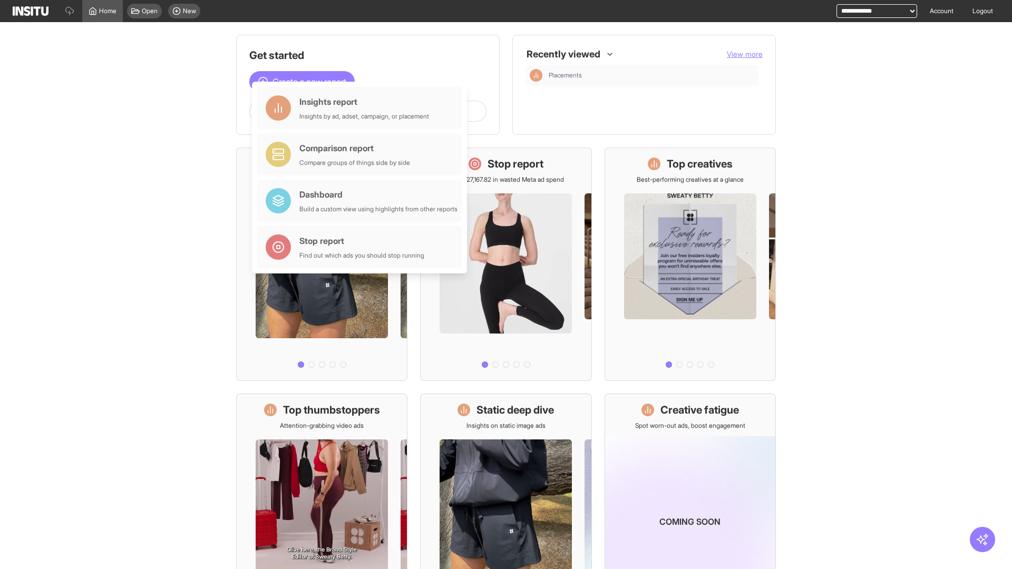  Describe the element at coordinates (506, 426) in the screenshot. I see `p: Insights on static image ads` at that location.